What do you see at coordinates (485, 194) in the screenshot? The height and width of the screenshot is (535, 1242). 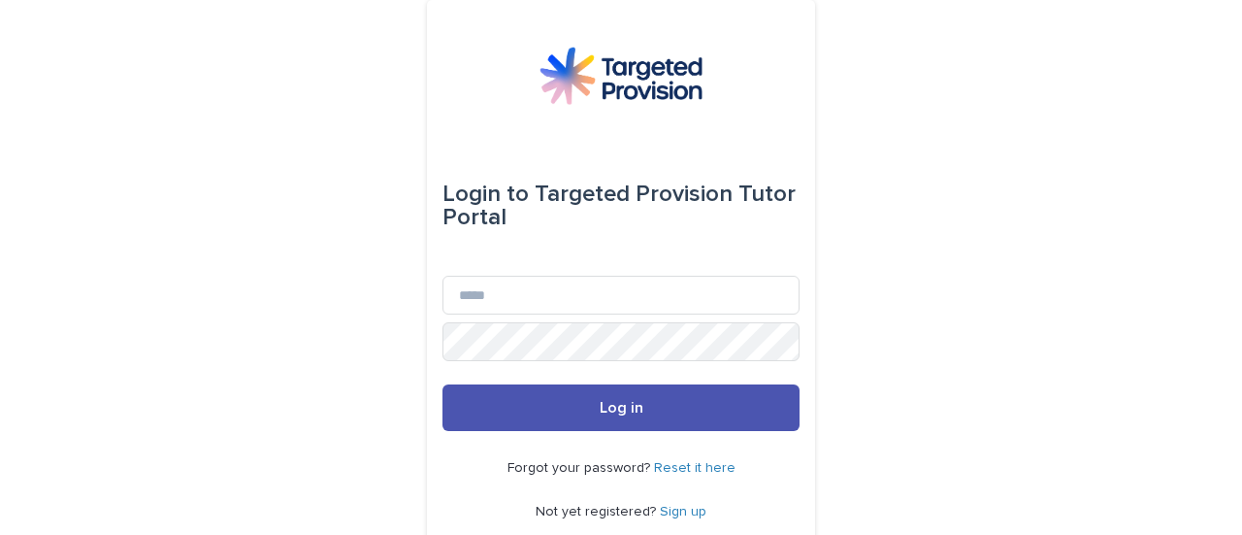 I see `span: Login to` at bounding box center [485, 194].